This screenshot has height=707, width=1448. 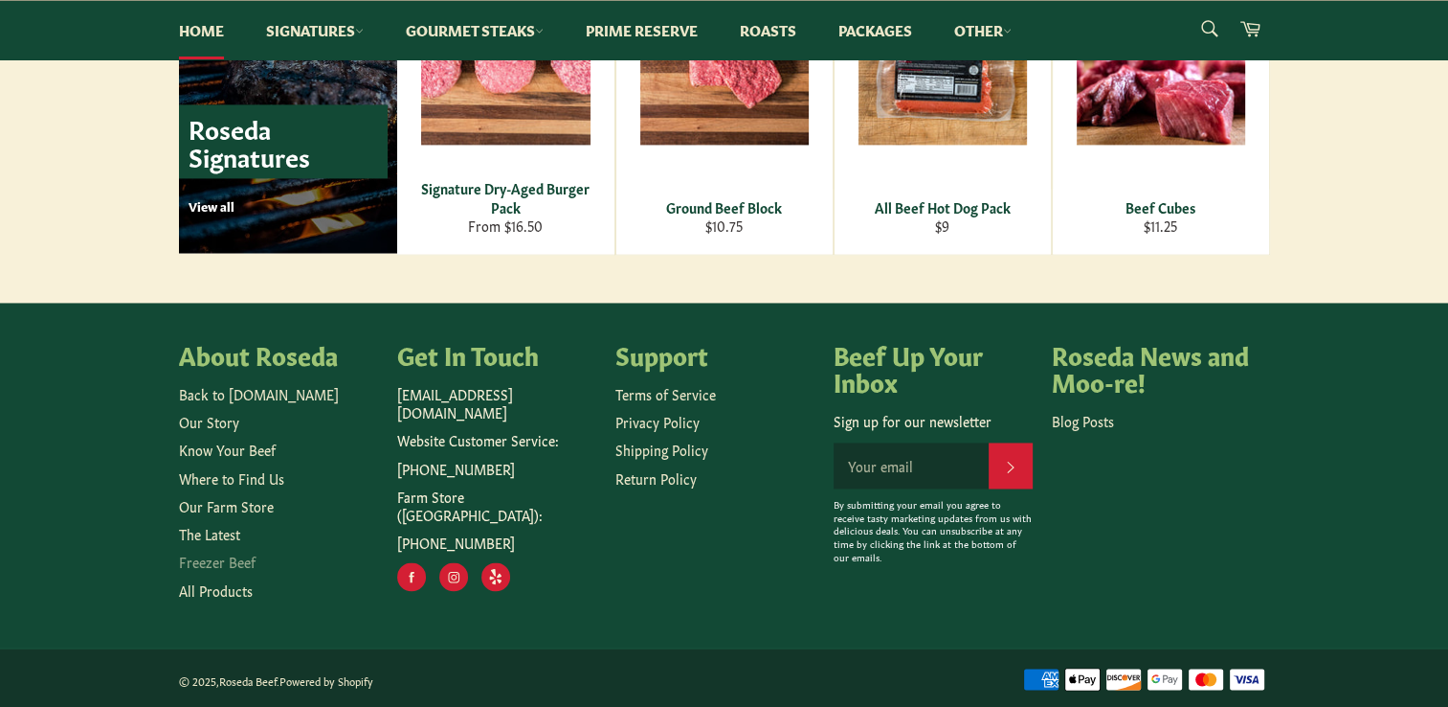 I want to click on a: Where to Find Us, so click(x=232, y=478).